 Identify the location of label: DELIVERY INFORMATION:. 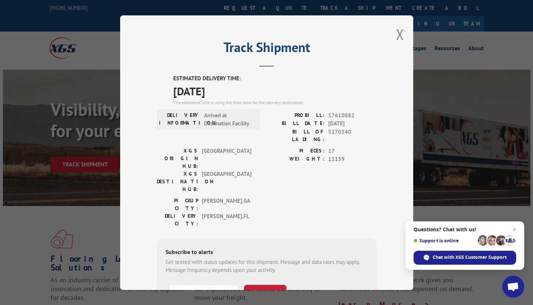
(179, 119).